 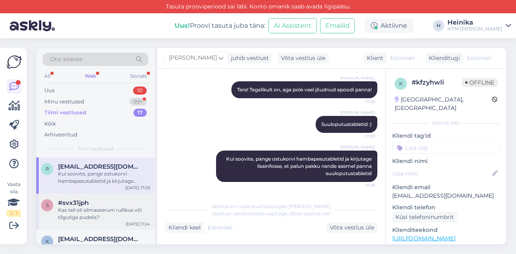 What do you see at coordinates (446, 230) in the screenshot?
I see `p: Klienditeekond` at bounding box center [446, 230].